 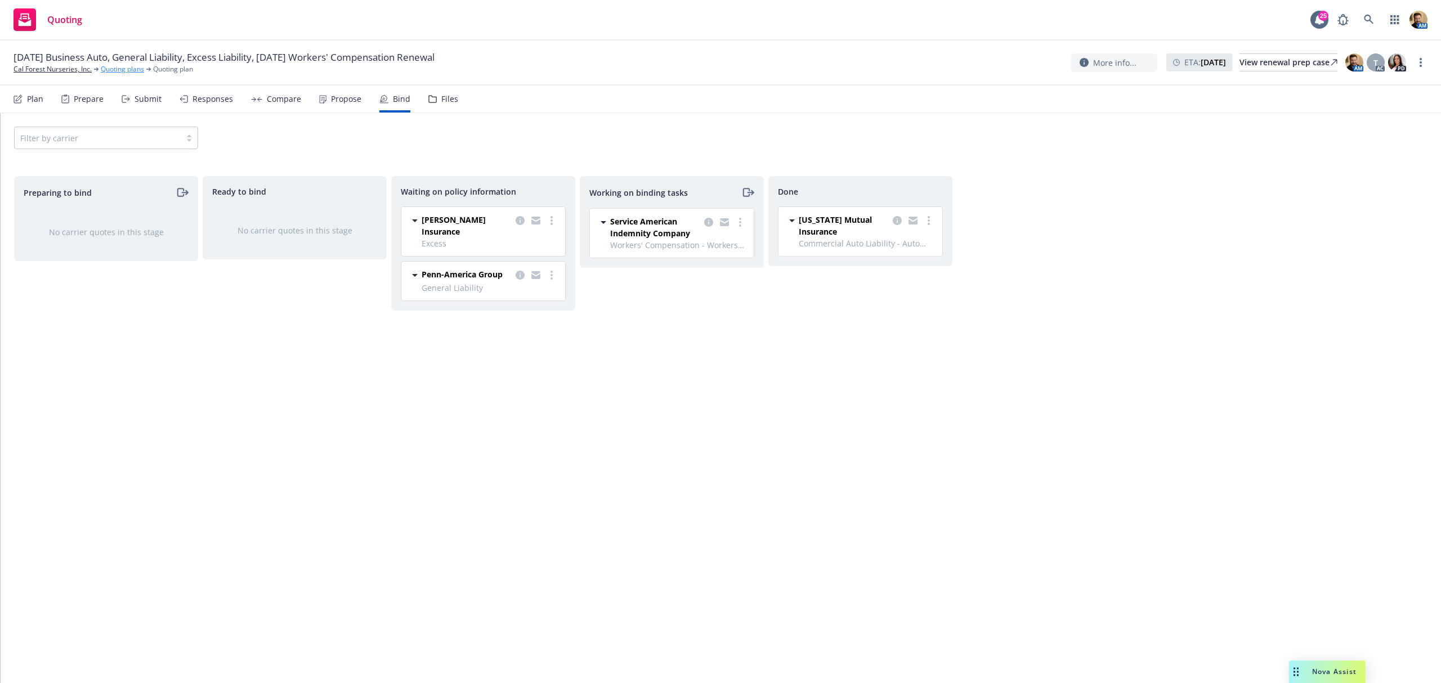 What do you see at coordinates (52, 69) in the screenshot?
I see `a: Cal Forest Nurseries, Inc.` at bounding box center [52, 69].